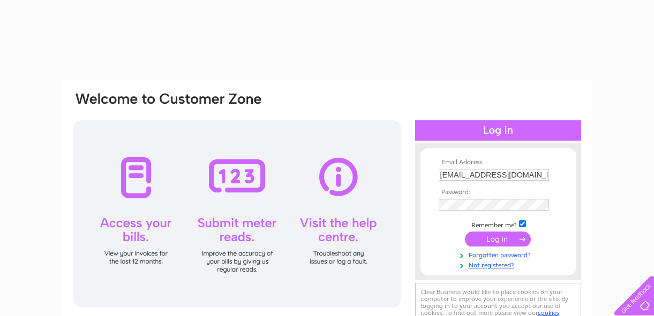  Describe the element at coordinates (498, 239) in the screenshot. I see `input: Submit` at that location.